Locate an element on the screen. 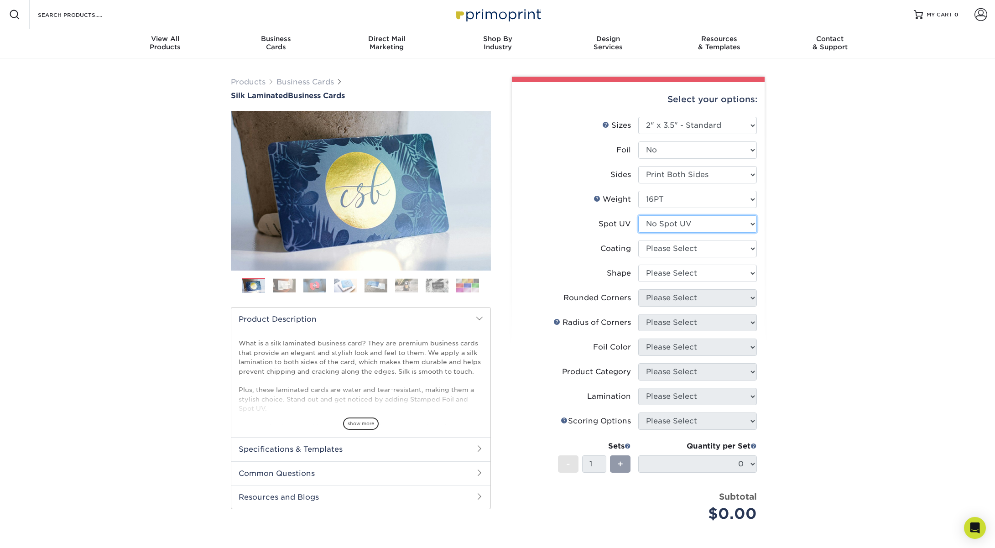 This screenshot has width=995, height=548. a: View AllProducts is located at coordinates (165, 44).